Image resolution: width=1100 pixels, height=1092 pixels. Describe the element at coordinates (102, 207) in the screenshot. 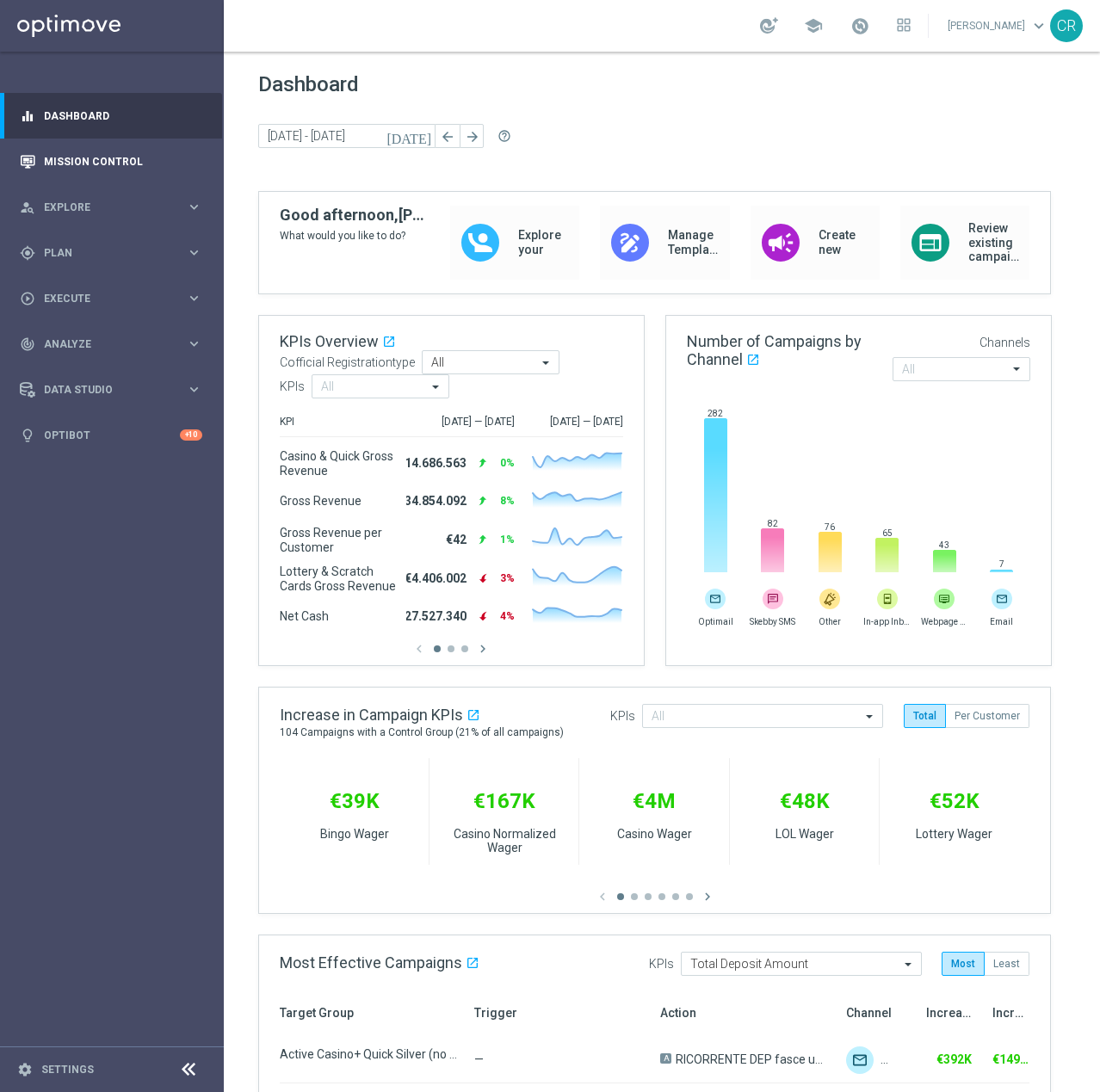

I see `div: Explore` at that location.